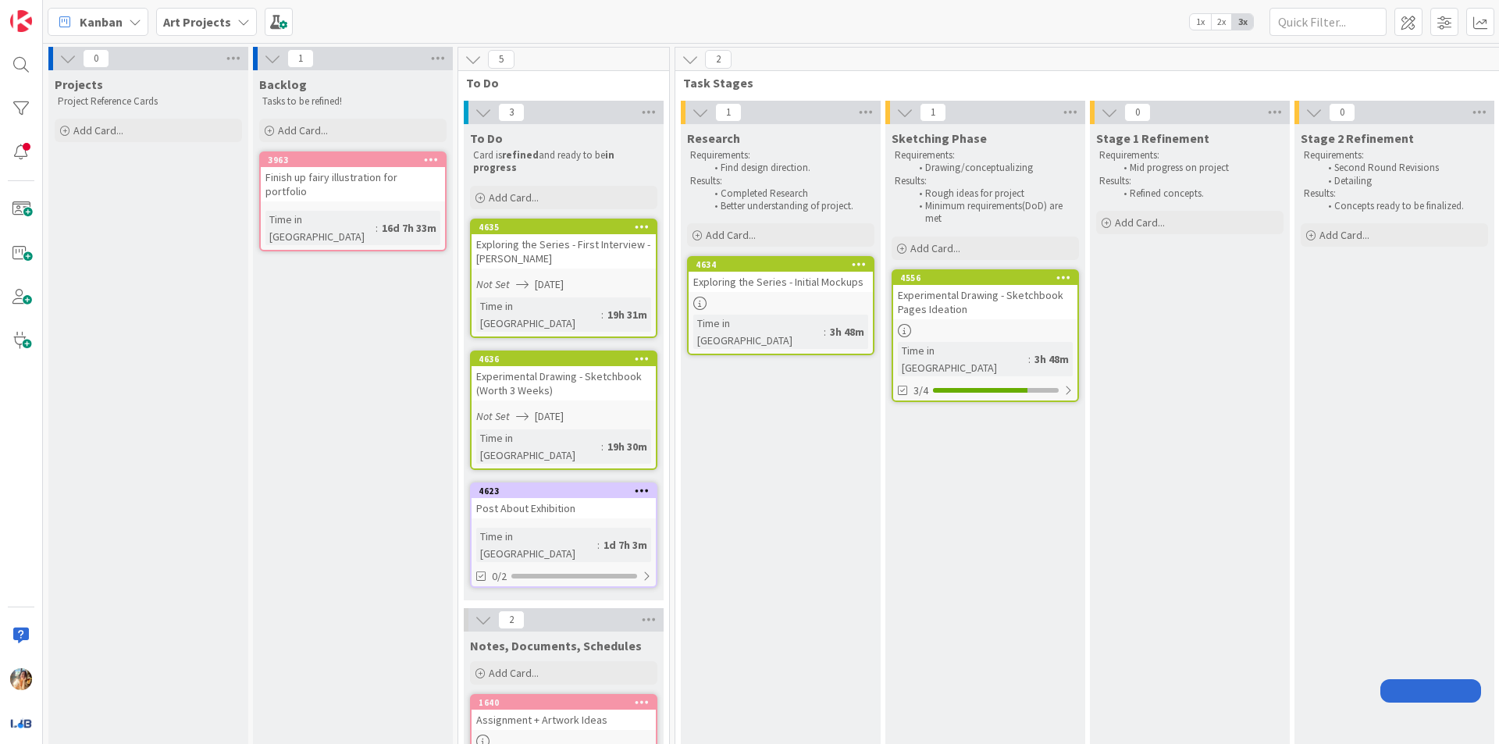  Describe the element at coordinates (353, 184) in the screenshot. I see `div: Finish up fairy illustration for portfolio` at that location.